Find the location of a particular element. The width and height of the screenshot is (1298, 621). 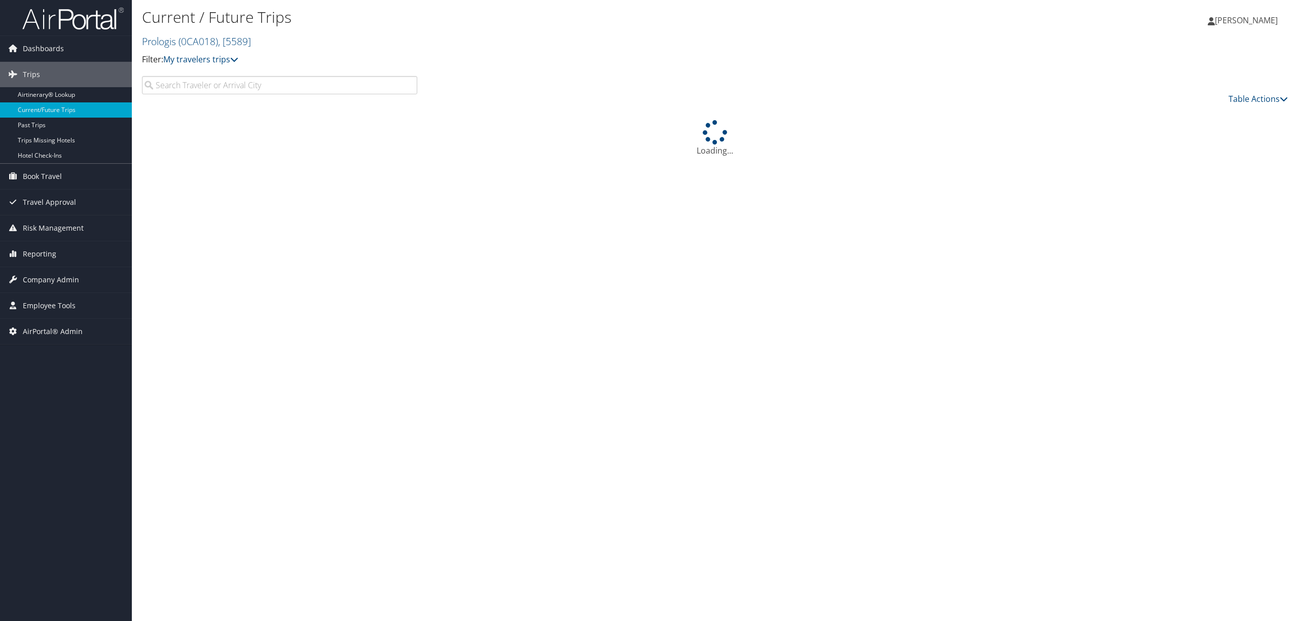

a: Prologis is located at coordinates (196, 41).